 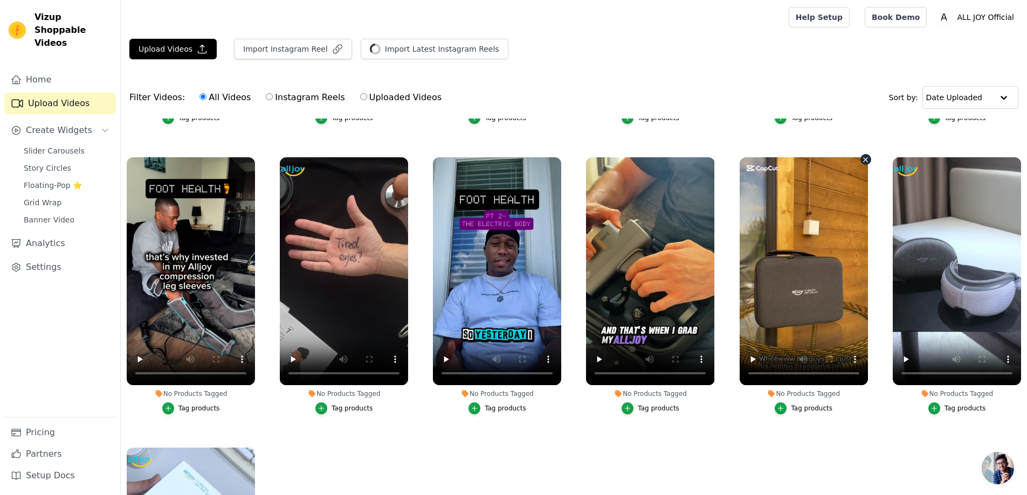 I want to click on label: Uploaded Videos, so click(x=400, y=98).